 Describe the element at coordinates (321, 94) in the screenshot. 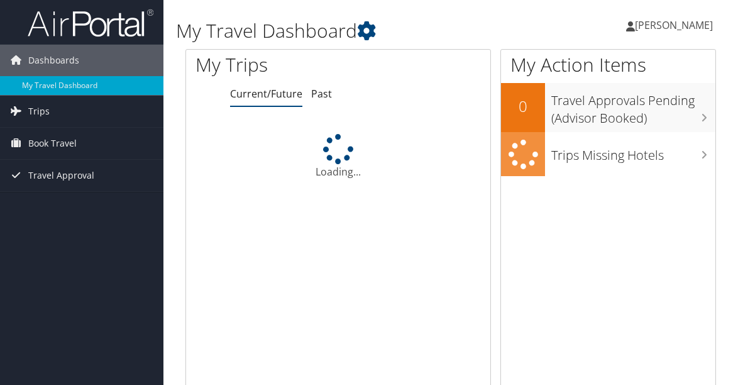

I see `a: Past` at that location.